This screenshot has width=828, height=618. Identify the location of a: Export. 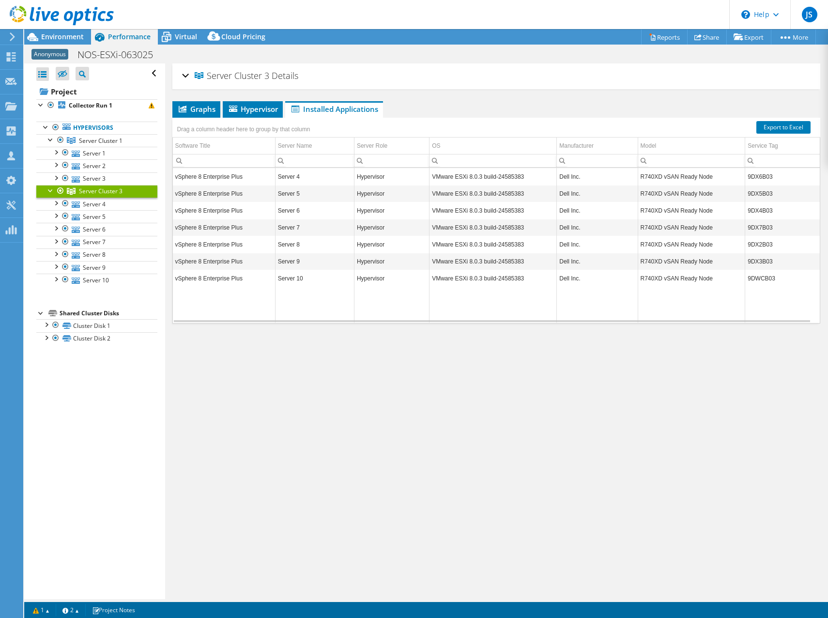
(748, 37).